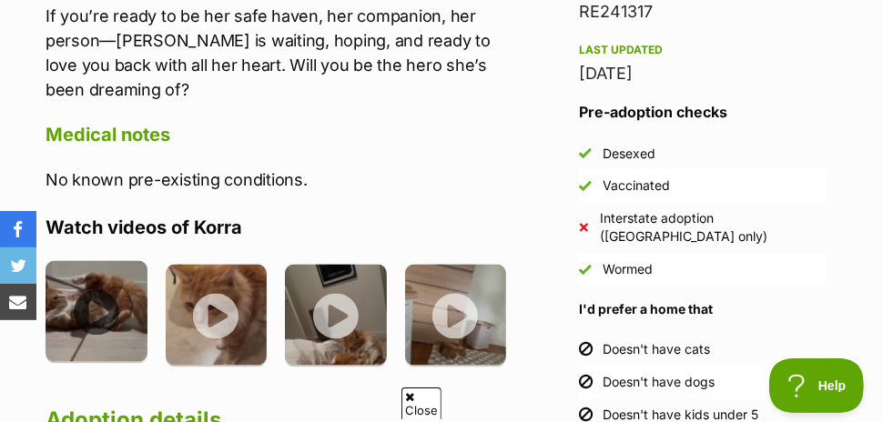 This screenshot has height=422, width=883. Describe the element at coordinates (629, 154) in the screenshot. I see `div: Desexed` at that location.